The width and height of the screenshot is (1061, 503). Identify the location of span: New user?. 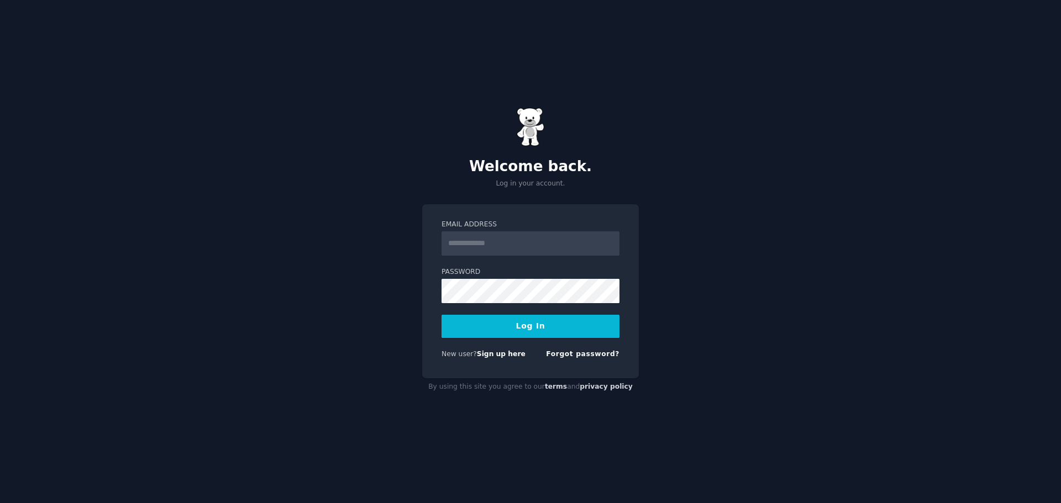
(459, 354).